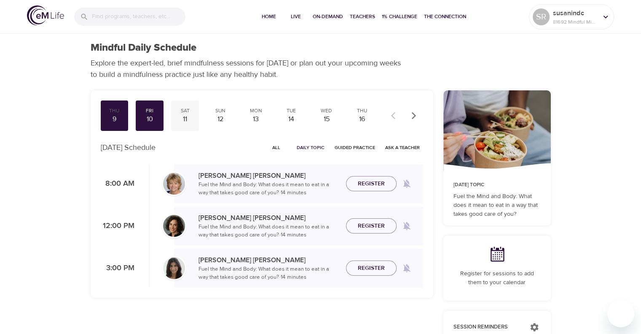 The image size is (641, 334). What do you see at coordinates (269, 16) in the screenshot?
I see `span: Home` at bounding box center [269, 16].